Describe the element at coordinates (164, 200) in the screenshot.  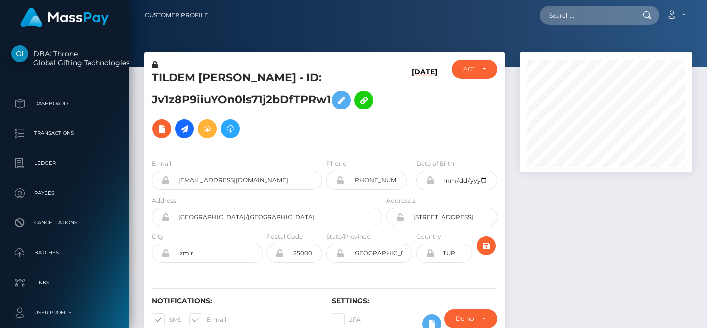
I see `label: Address` at that location.